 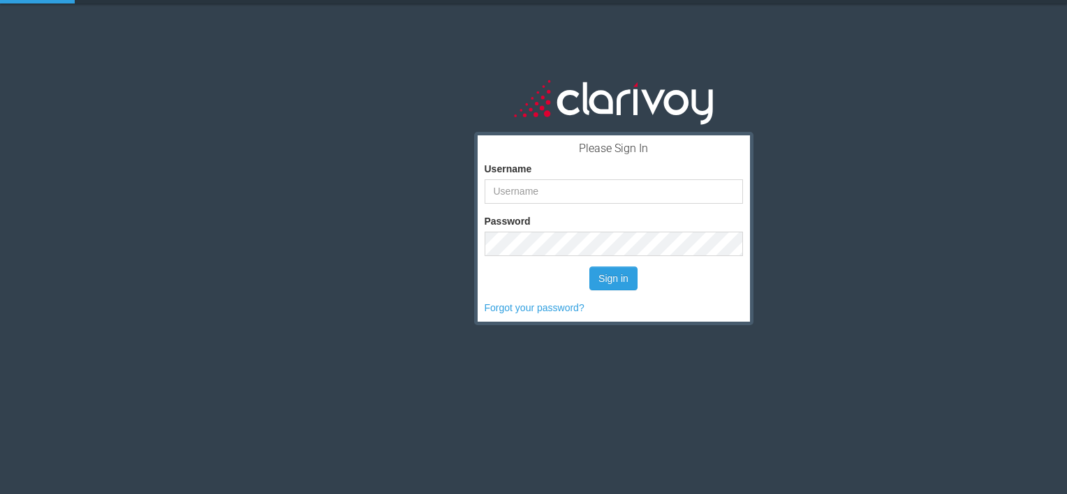 What do you see at coordinates (613, 101) in the screenshot?
I see `img: clarivoy_whitetext_transbg.svg` at bounding box center [613, 101].